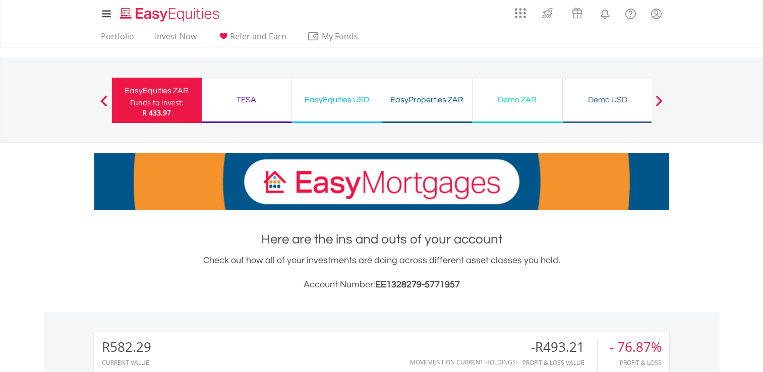  Describe the element at coordinates (340, 36) in the screenshot. I see `span: My Funds` at that location.